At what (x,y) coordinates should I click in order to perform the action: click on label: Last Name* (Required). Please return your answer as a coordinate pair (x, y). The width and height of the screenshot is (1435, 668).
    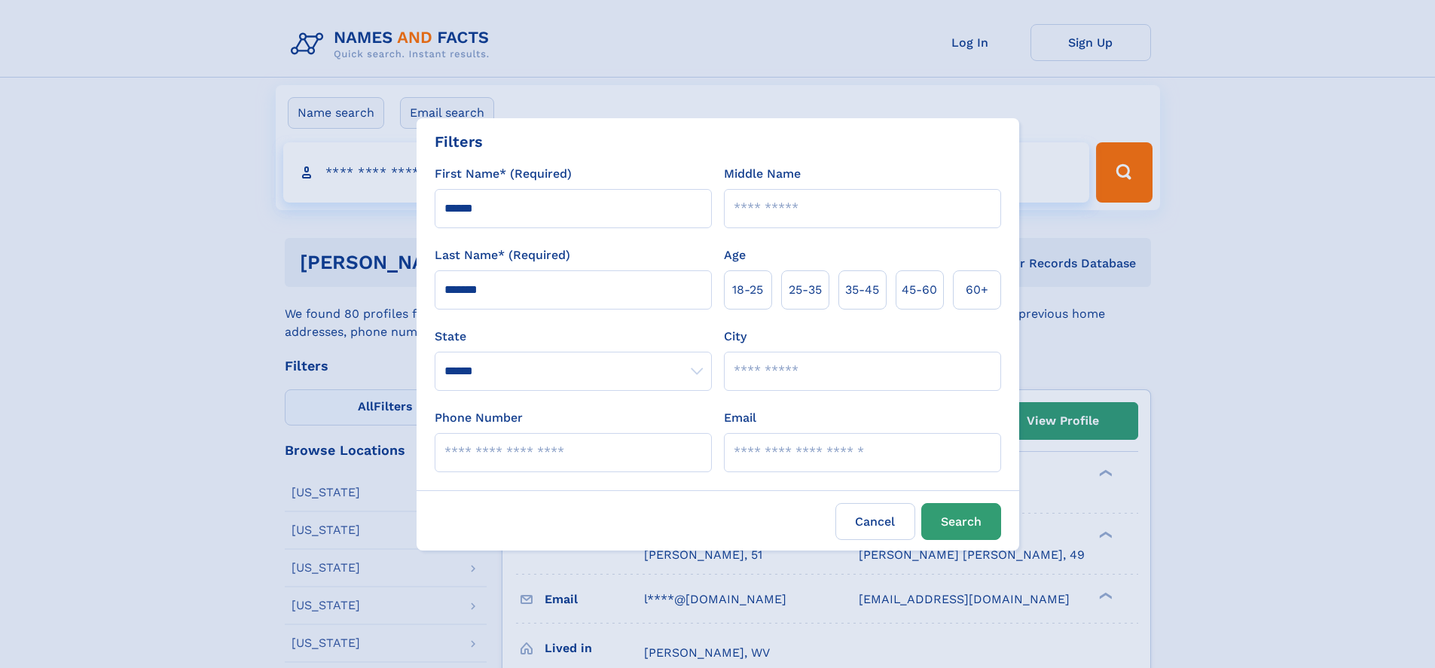
    Looking at the image, I should click on (502, 255).